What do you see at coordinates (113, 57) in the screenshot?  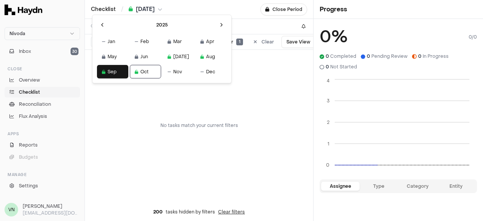 I see `button: May` at bounding box center [113, 57].